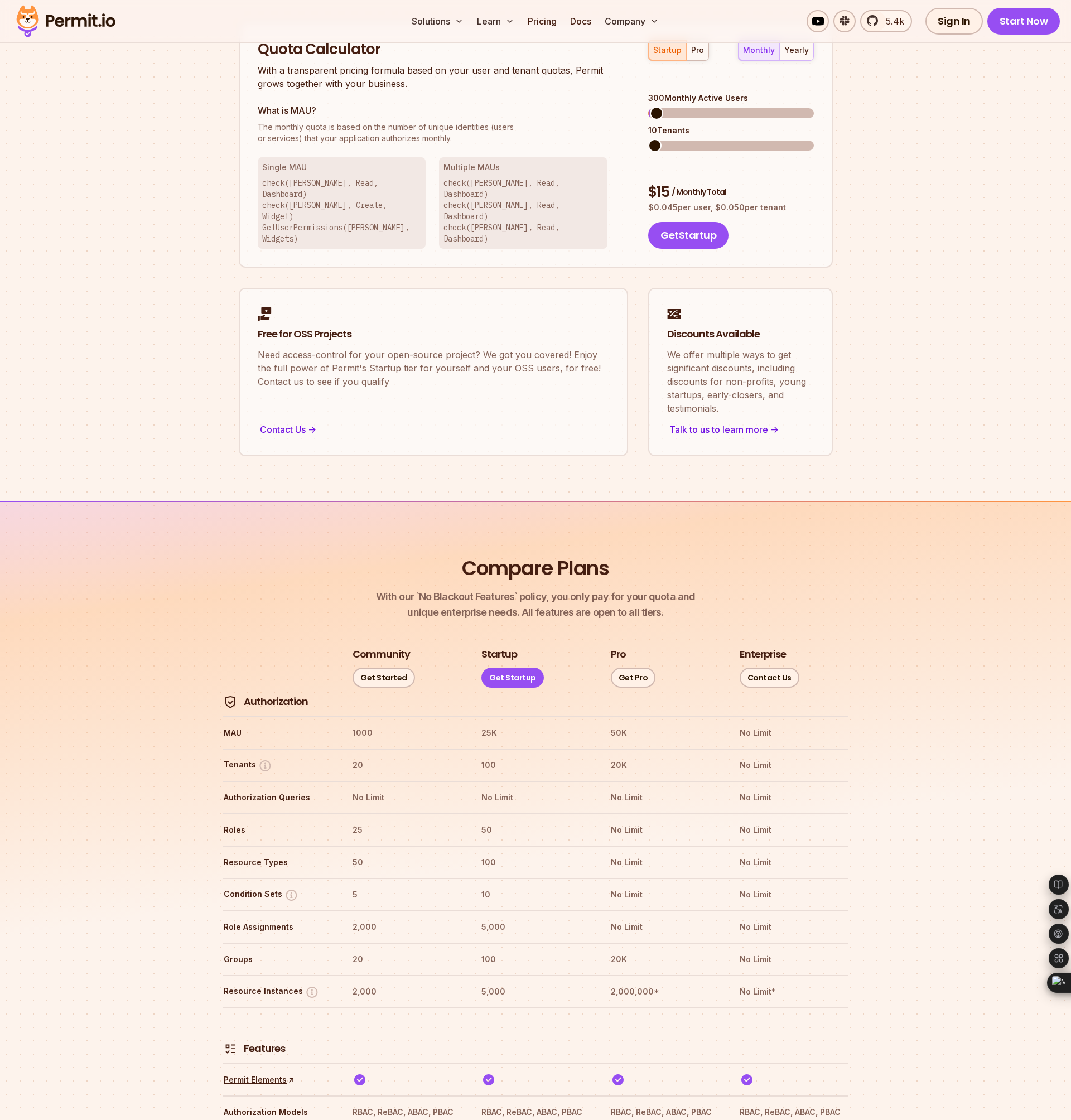  Describe the element at coordinates (700, 192) in the screenshot. I see `span: / Monthly Total` at that location.